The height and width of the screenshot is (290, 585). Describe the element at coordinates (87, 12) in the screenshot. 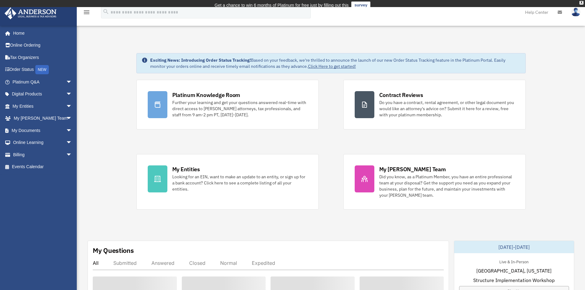

I see `i: menu` at that location.